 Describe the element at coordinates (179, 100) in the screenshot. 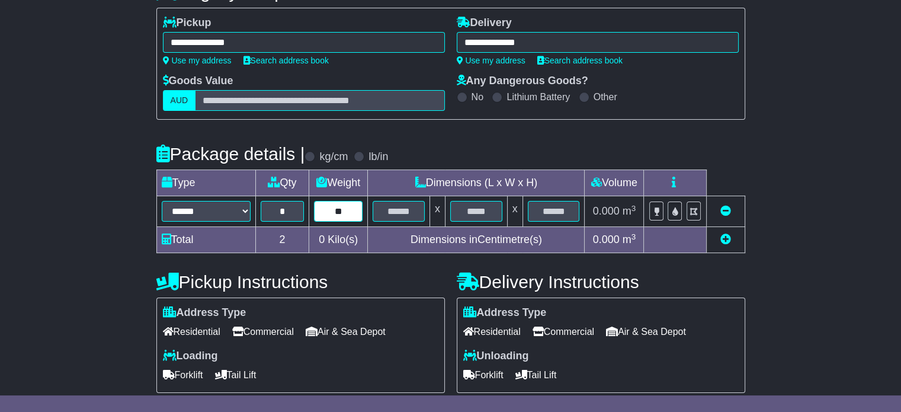

I see `label: AUD` at that location.